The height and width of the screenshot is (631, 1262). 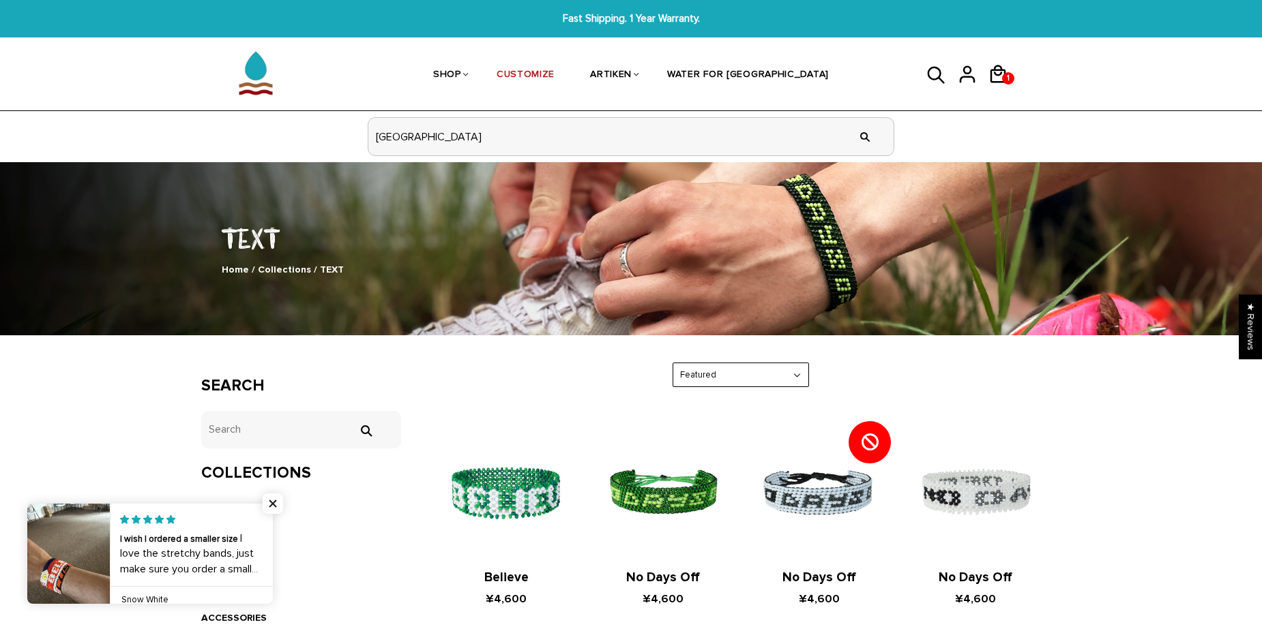 What do you see at coordinates (631, 237) in the screenshot?
I see `h1: TEXT` at bounding box center [631, 237].